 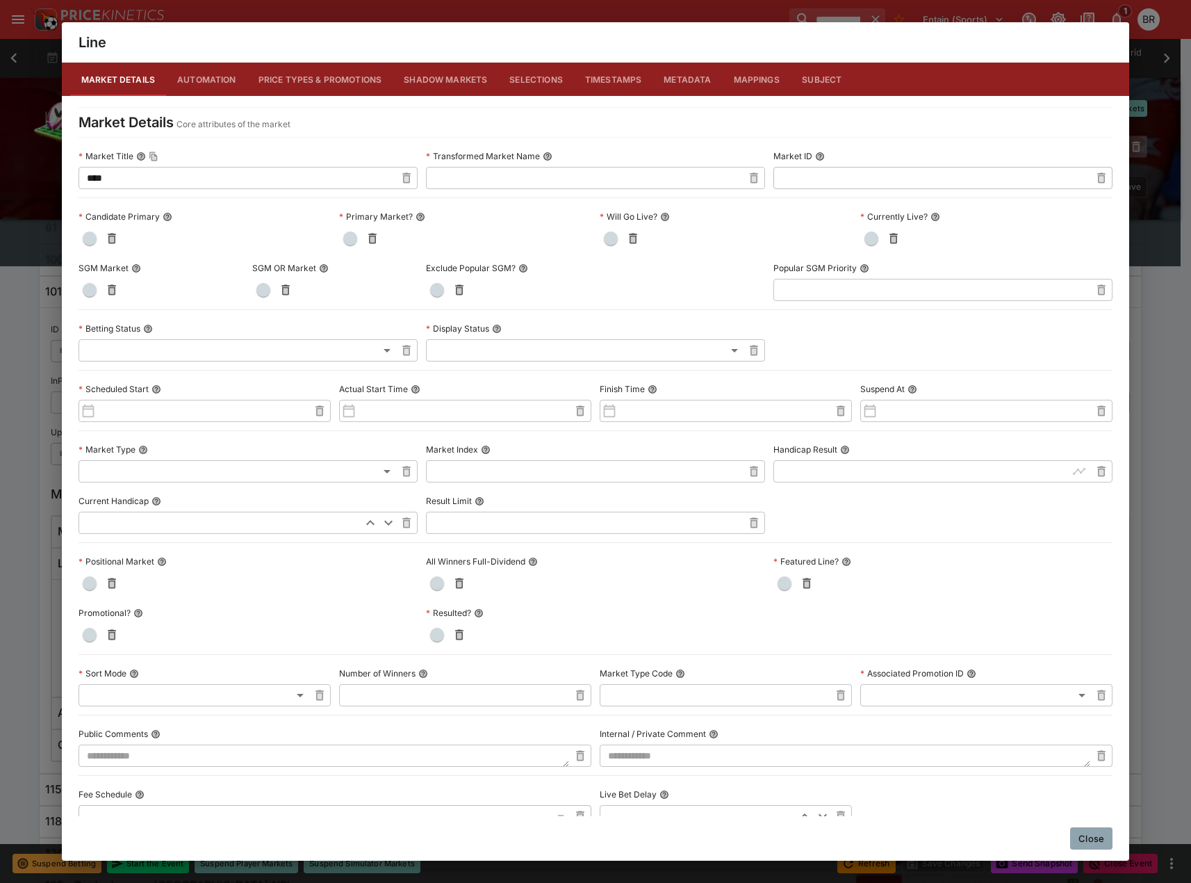 What do you see at coordinates (449, 500) in the screenshot?
I see `p: Result Limit` at bounding box center [449, 500].